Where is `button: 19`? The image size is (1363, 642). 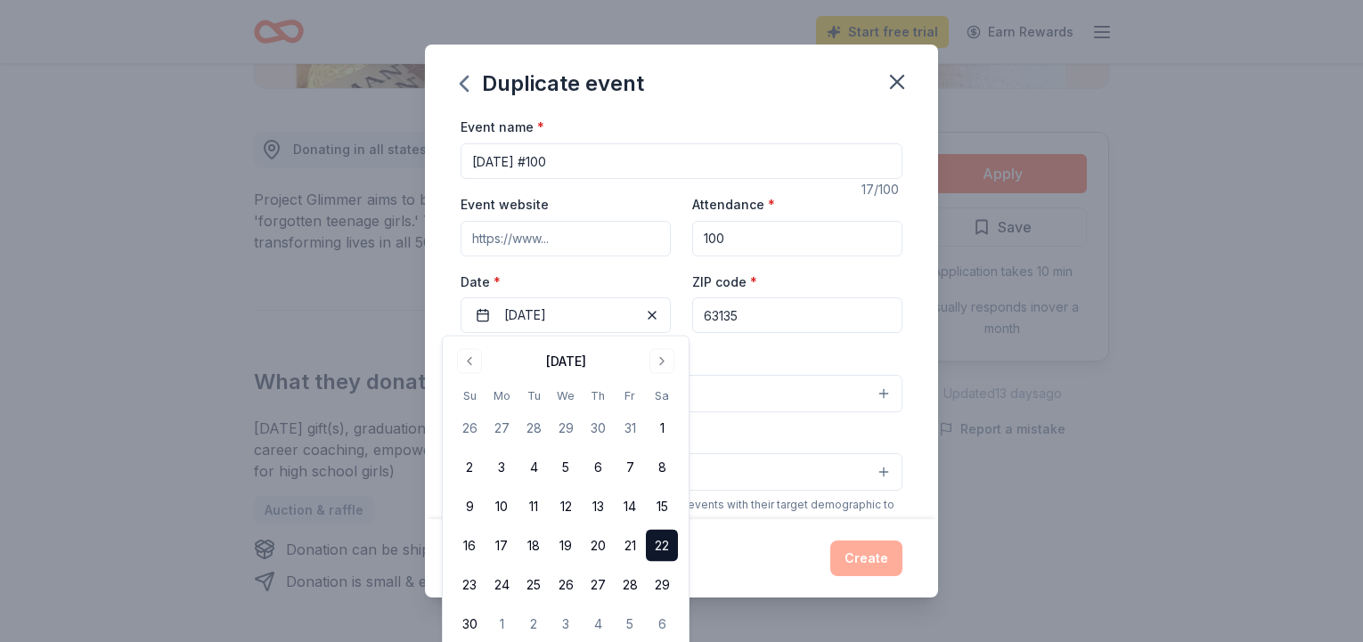
button: 19 is located at coordinates (566, 546).